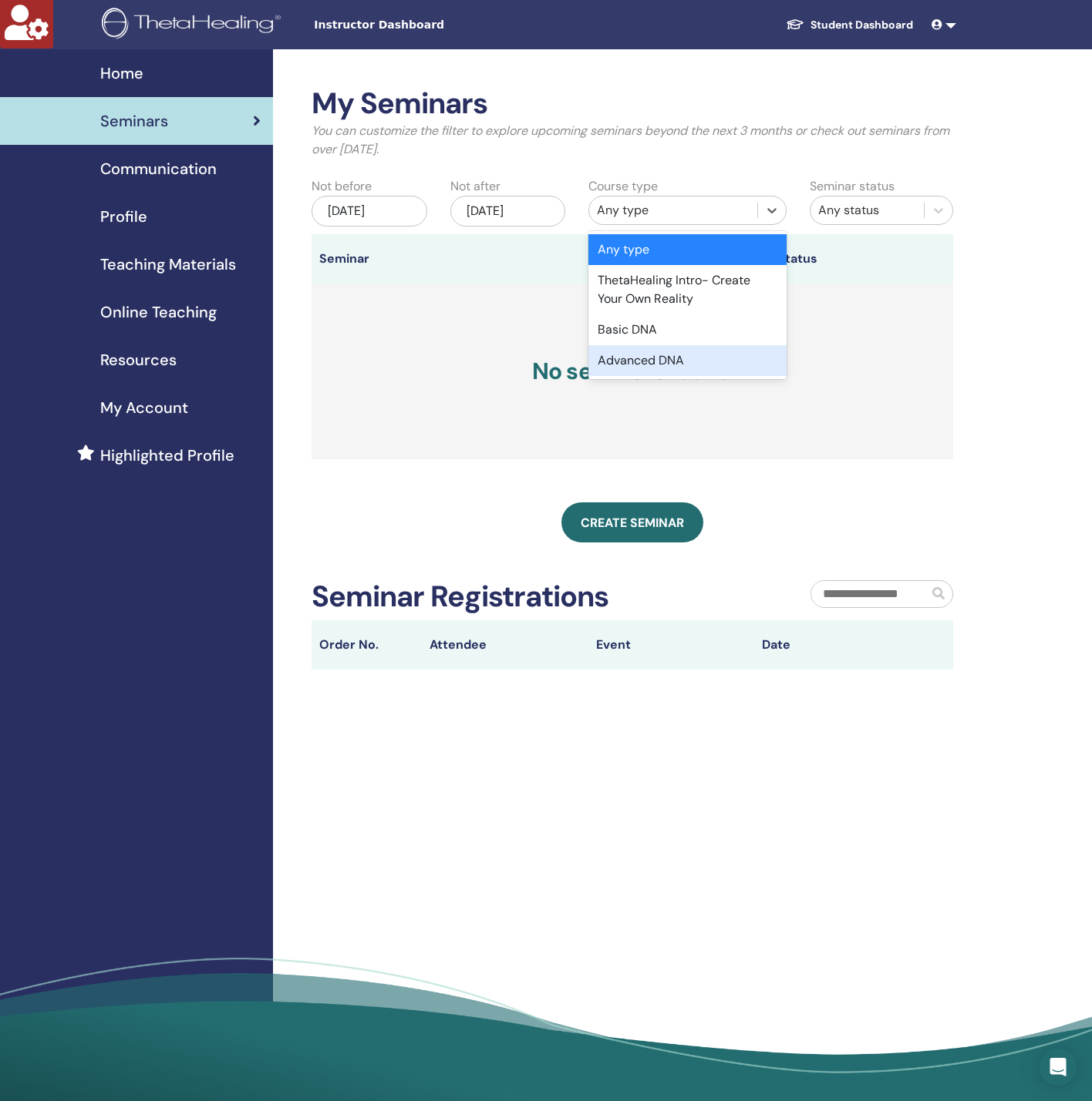 The image size is (1092, 1101). I want to click on img: graduation-cap-white.svg, so click(795, 24).